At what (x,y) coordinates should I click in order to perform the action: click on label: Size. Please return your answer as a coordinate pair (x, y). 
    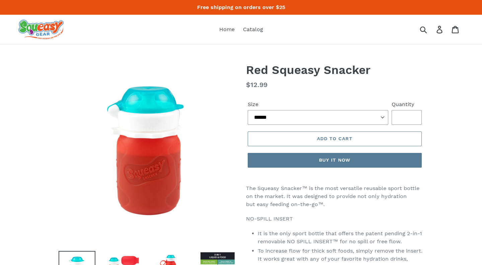
    Looking at the image, I should click on (318, 104).